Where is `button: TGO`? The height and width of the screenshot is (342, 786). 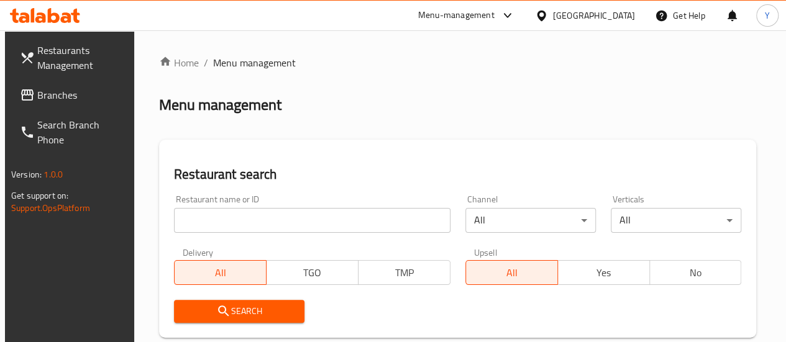
button: TGO is located at coordinates (312, 273).